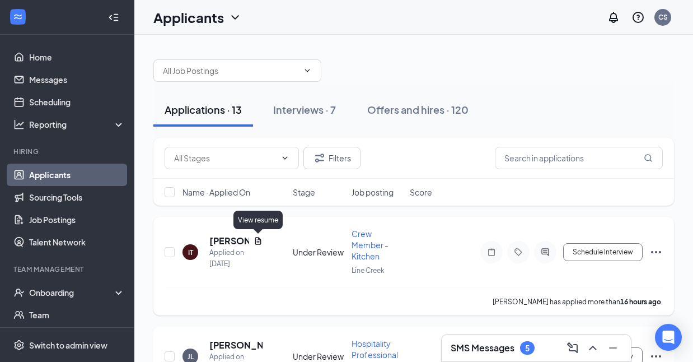 This screenshot has height=362, width=693. What do you see at coordinates (19, 124) in the screenshot?
I see `svg: Analysis` at bounding box center [19, 124].